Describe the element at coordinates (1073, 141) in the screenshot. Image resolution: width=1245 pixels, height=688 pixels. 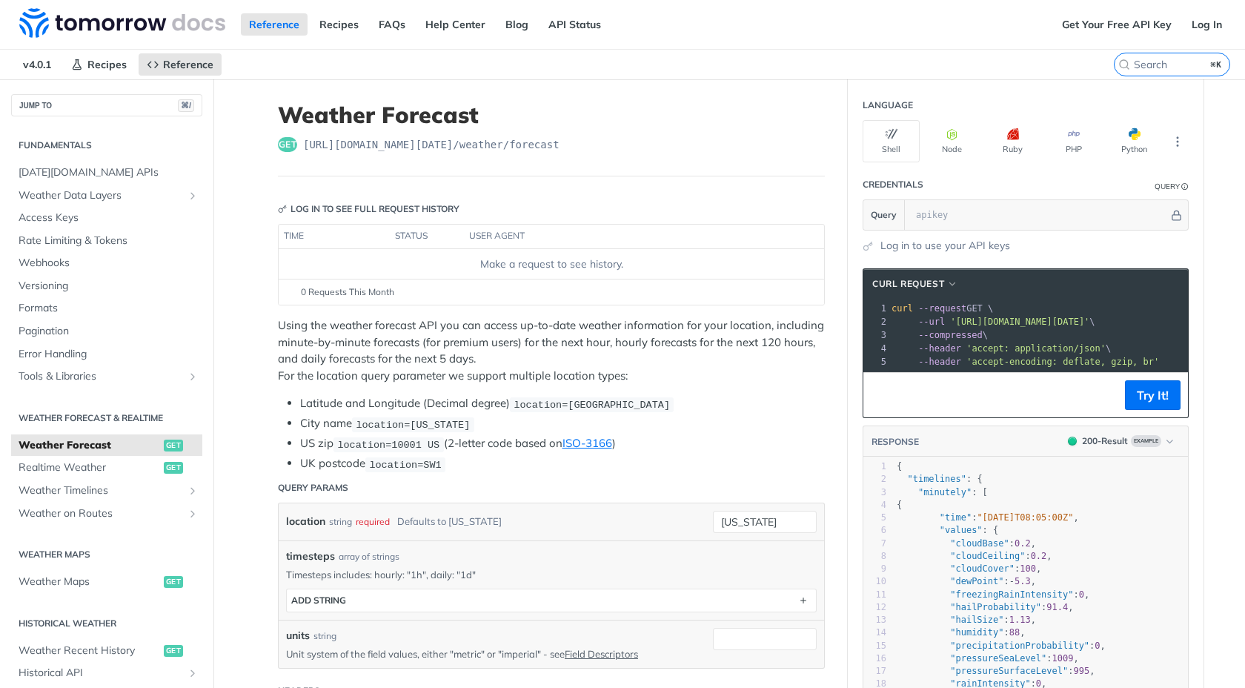
I see `button: PHP` at that location.